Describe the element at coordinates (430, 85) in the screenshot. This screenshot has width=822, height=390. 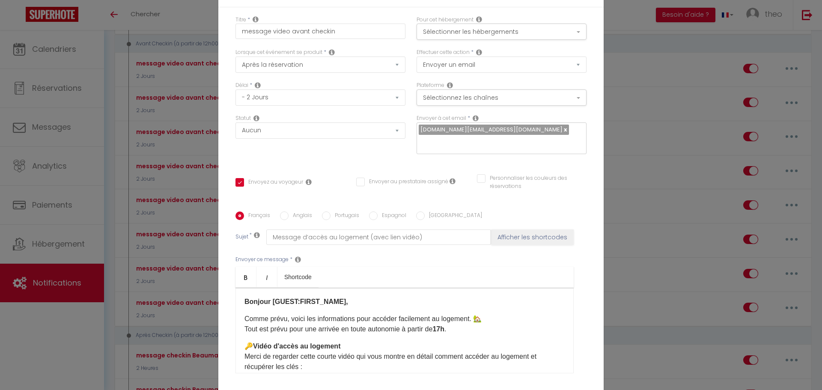
I see `label: Plateforme` at that location.